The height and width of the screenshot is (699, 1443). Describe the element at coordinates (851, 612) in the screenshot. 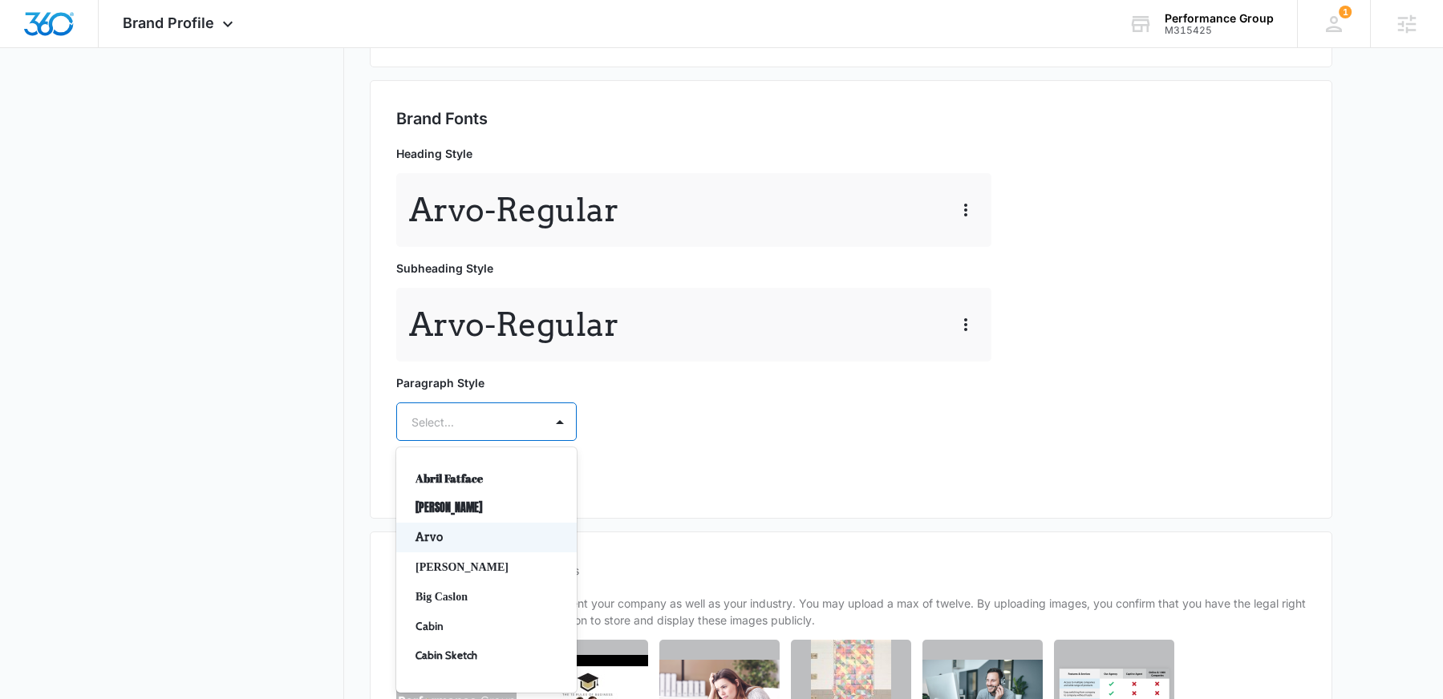

I see `p: These generalized images represent your company as well as your industry. You may upload a max of...` at that location.